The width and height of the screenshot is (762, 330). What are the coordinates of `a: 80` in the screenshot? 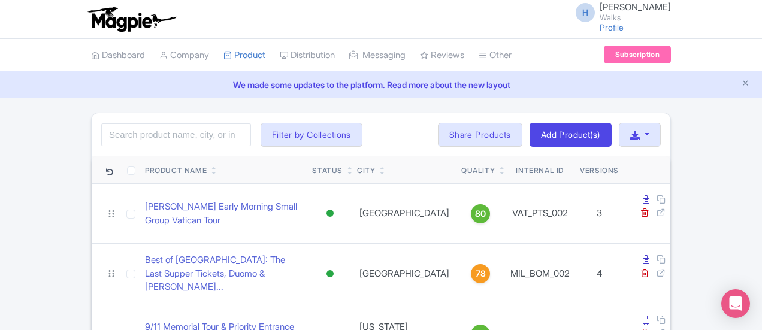 It's located at (481, 214).